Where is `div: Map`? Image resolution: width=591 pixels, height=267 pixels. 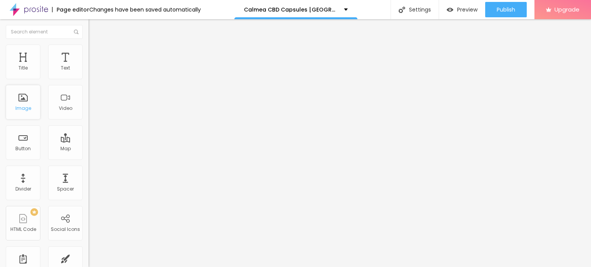 div: Map is located at coordinates (65, 149).